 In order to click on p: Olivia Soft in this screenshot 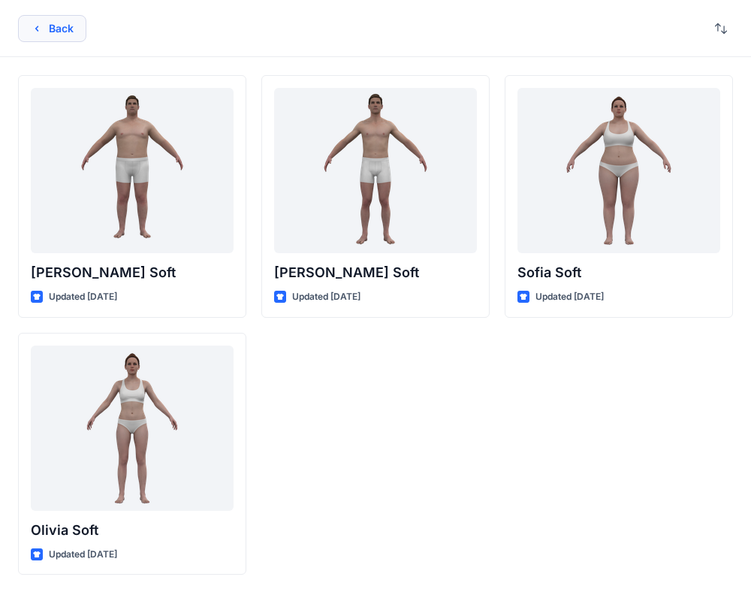, I will do `click(132, 530)`.